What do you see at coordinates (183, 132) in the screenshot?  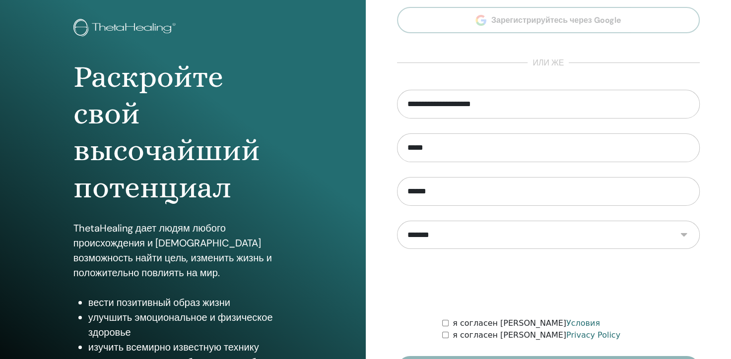 I see `h1: Раскройте свой высочайший потенциал` at bounding box center [183, 132].